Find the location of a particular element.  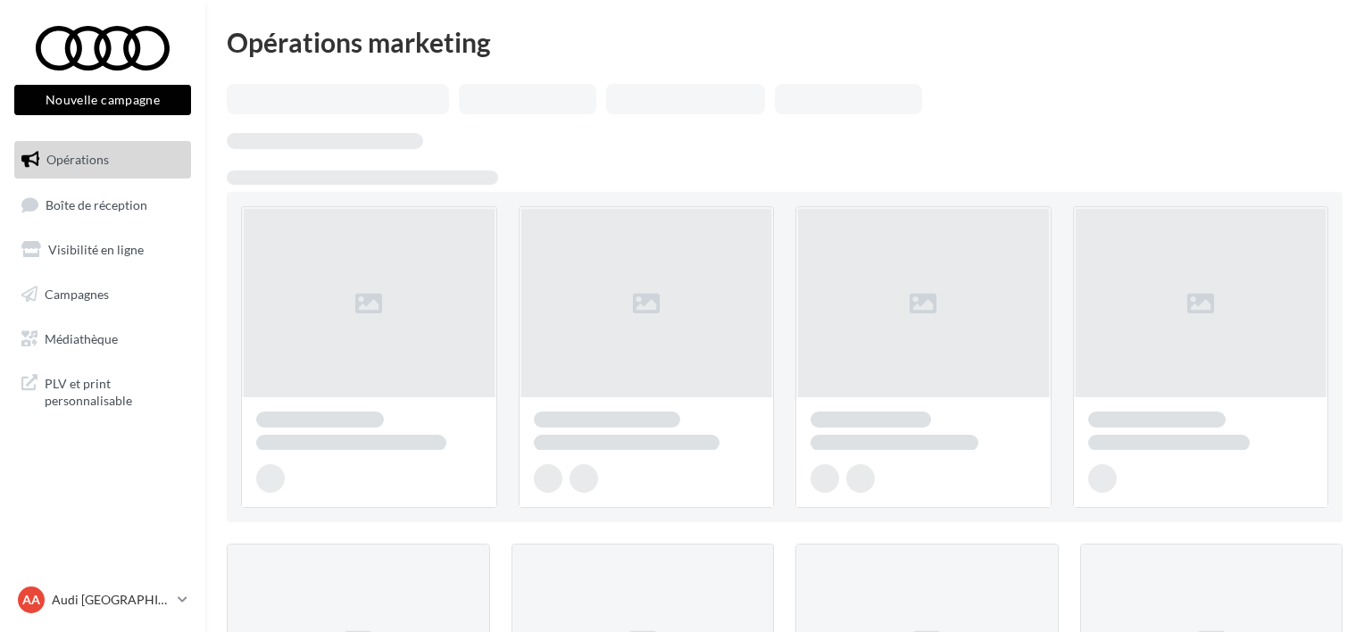

span: Médiathèque is located at coordinates (81, 338).